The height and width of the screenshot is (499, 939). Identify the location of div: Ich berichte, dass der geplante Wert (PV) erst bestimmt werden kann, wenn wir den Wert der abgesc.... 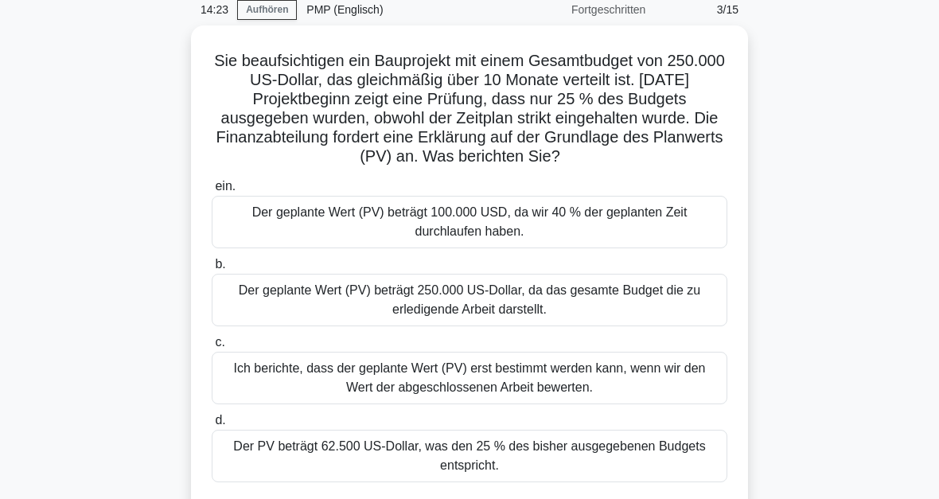
(470, 378).